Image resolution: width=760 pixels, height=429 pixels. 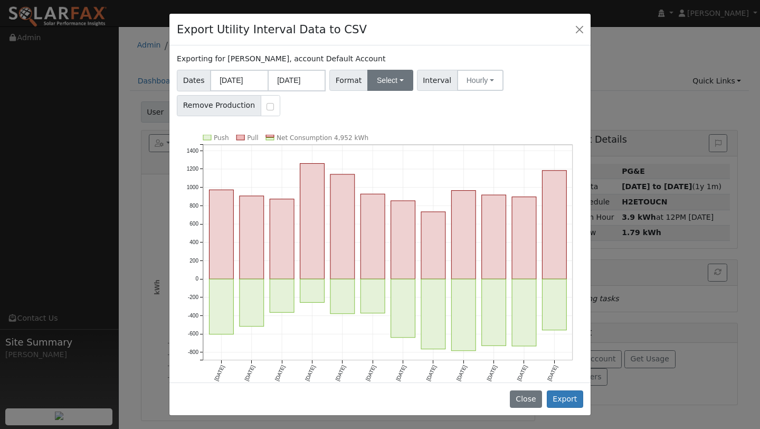 What do you see at coordinates (193, 150) in the screenshot?
I see `text: 1400` at bounding box center [193, 150].